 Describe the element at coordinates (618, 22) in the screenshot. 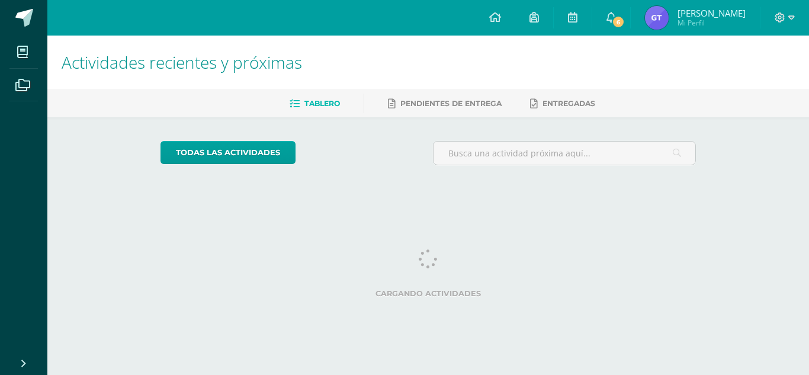

I see `span: 6` at that location.